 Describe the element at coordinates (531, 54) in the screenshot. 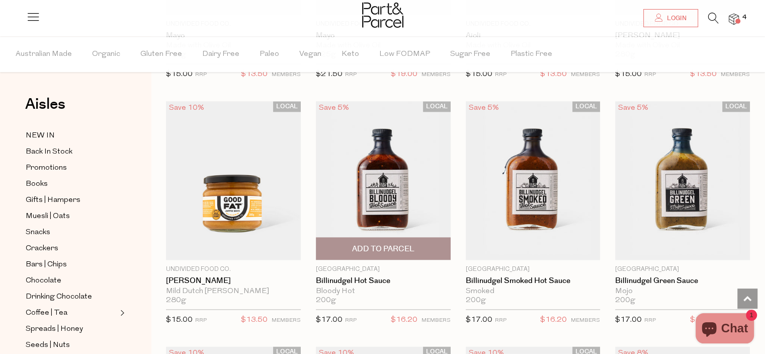

I see `span: Plastic Free` at that location.